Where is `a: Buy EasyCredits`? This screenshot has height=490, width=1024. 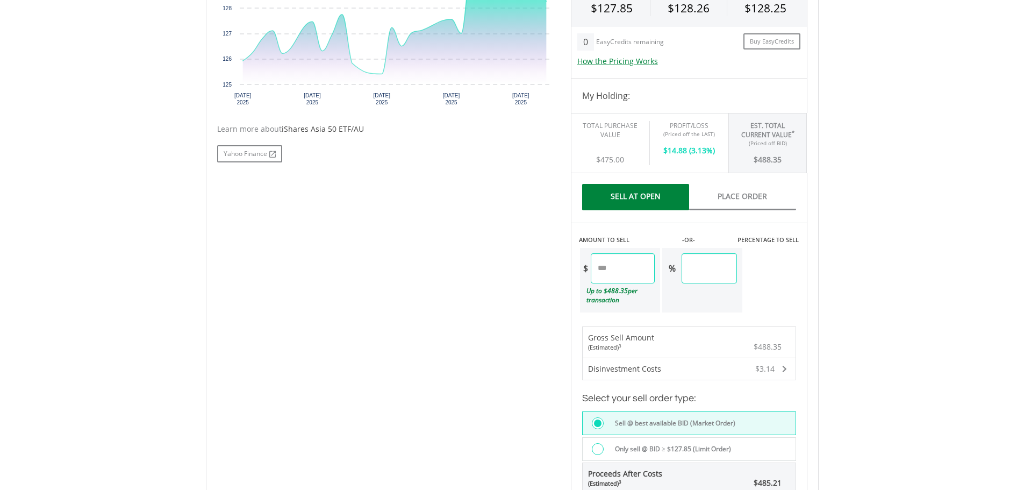
a: Buy EasyCredits is located at coordinates (772, 41).